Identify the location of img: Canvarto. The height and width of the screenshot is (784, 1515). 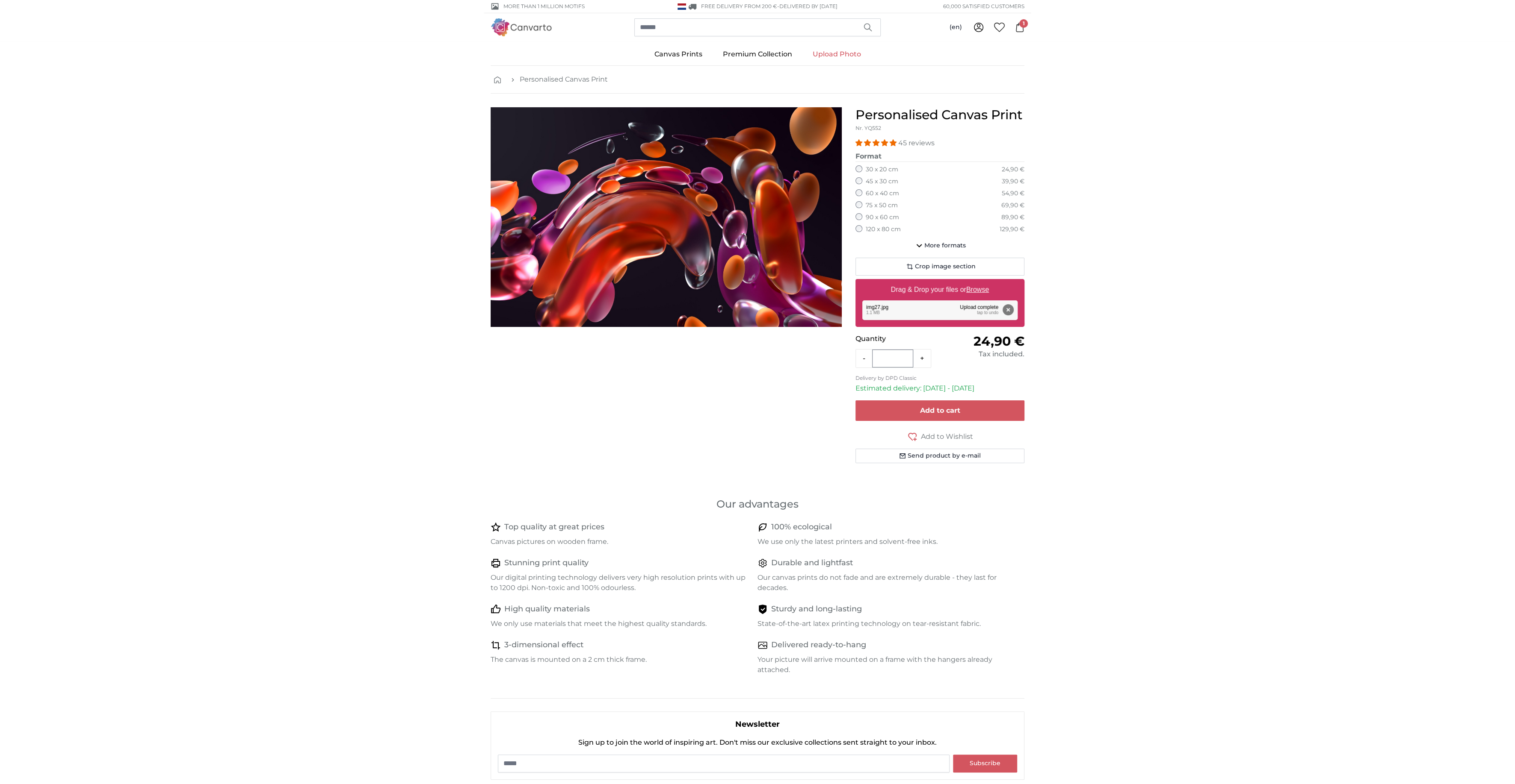
(521, 27).